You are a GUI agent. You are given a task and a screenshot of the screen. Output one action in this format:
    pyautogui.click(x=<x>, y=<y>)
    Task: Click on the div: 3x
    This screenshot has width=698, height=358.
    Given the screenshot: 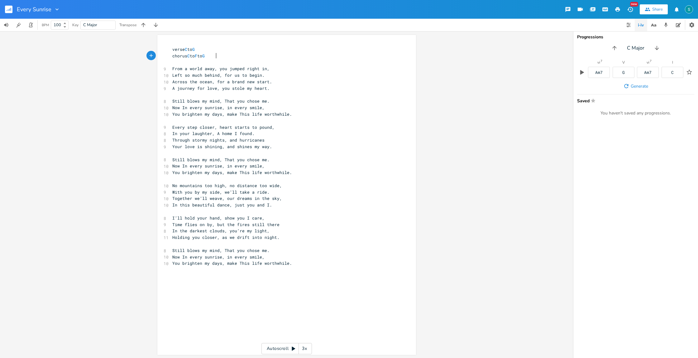 What is the action you would take?
    pyautogui.click(x=305, y=349)
    